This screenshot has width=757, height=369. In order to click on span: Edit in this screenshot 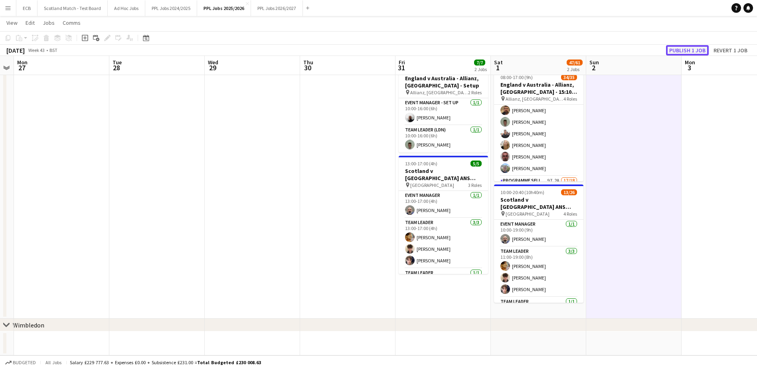, I will do `click(30, 23)`.